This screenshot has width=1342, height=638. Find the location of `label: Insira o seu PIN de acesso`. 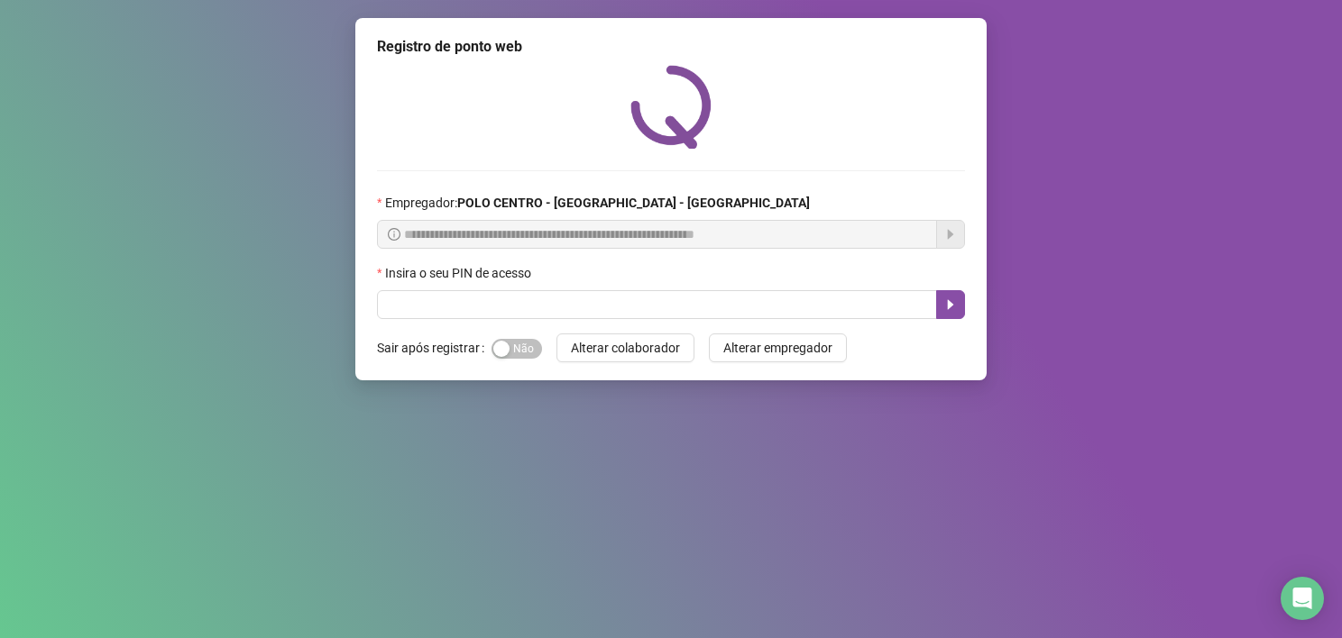

label: Insira o seu PIN de acesso is located at coordinates (460, 273).